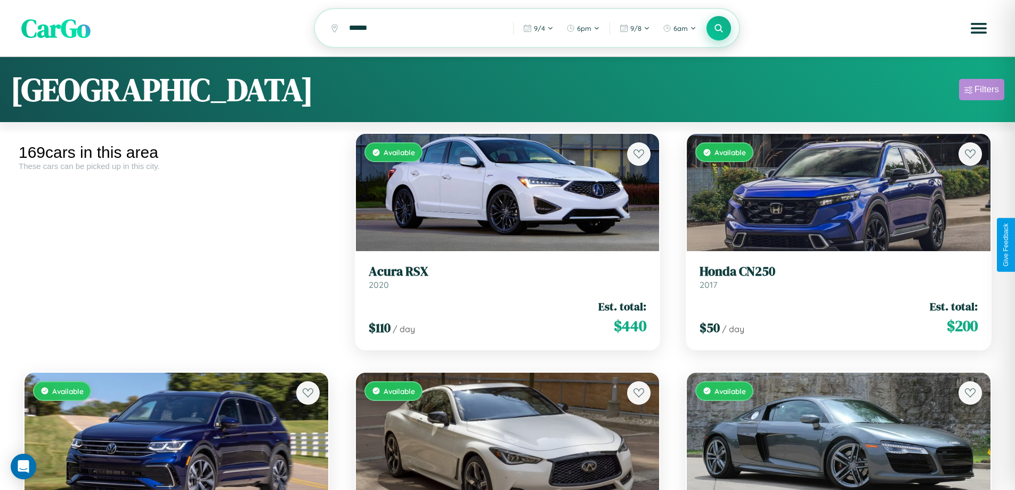  What do you see at coordinates (962, 325) in the screenshot?
I see `span: $ 200` at bounding box center [962, 325].